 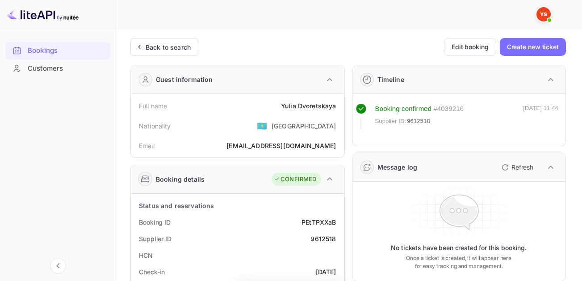 I want to click on div: Booking details, so click(x=180, y=179).